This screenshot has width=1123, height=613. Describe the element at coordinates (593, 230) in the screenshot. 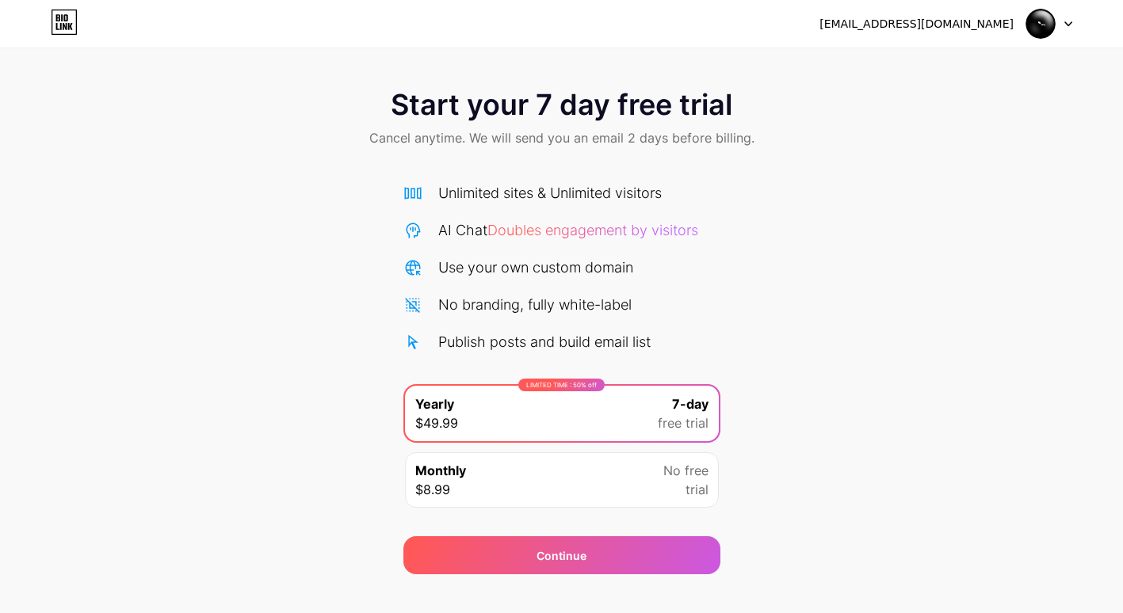

I see `span: Doubles engagement by visitors` at that location.